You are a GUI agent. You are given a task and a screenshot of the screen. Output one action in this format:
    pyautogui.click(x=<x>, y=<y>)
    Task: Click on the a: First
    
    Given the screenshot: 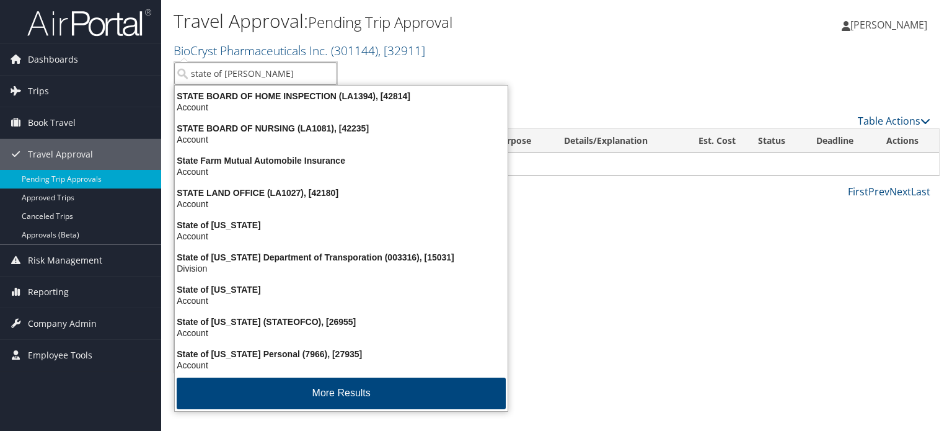 What is the action you would take?
    pyautogui.click(x=858, y=192)
    